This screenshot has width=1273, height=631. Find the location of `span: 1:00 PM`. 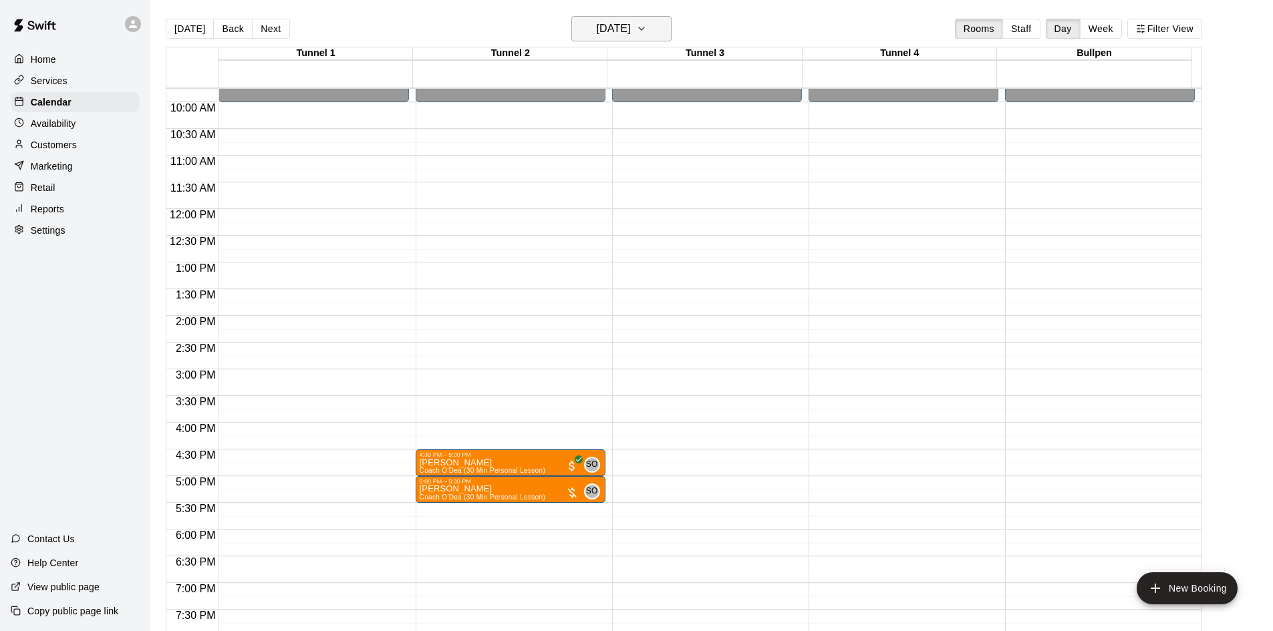

span: 1:00 PM is located at coordinates (196, 268).